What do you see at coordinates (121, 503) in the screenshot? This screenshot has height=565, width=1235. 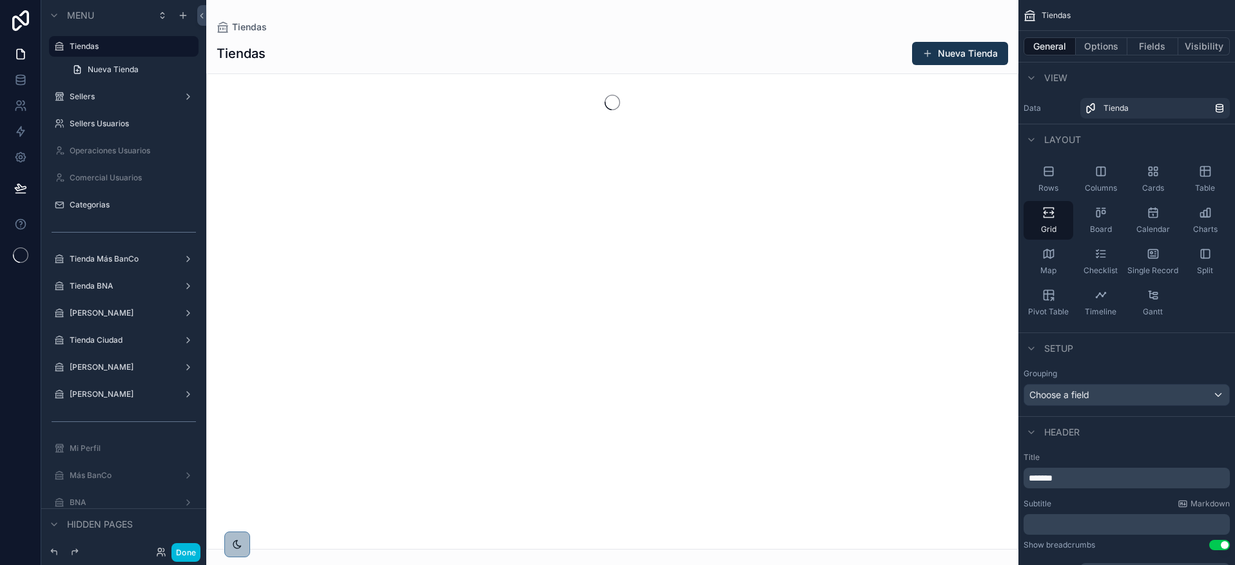 I see `a: BNA` at bounding box center [121, 503].